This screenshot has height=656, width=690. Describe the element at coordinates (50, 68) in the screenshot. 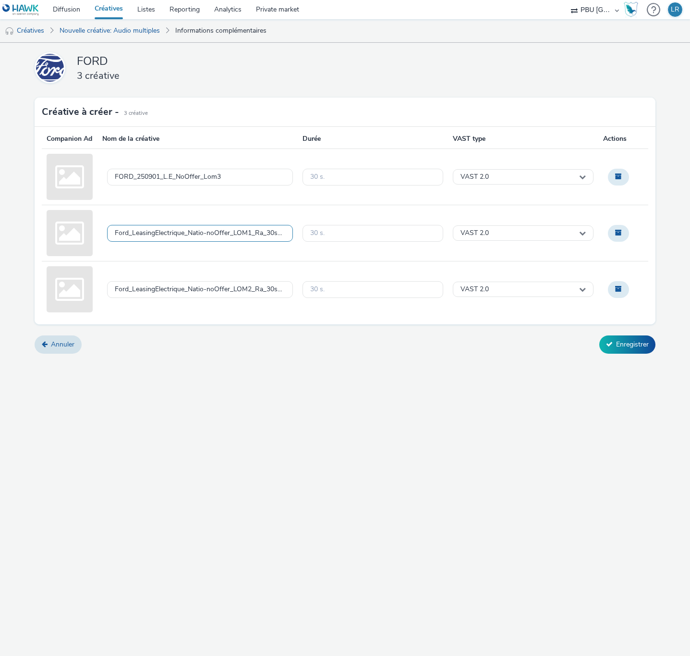

I see `img: FORD` at that location.